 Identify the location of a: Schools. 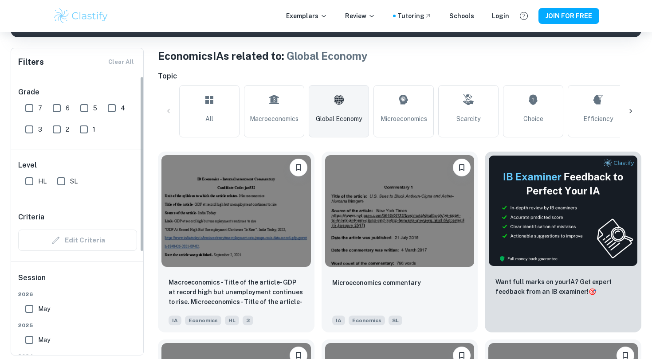
(462, 16).